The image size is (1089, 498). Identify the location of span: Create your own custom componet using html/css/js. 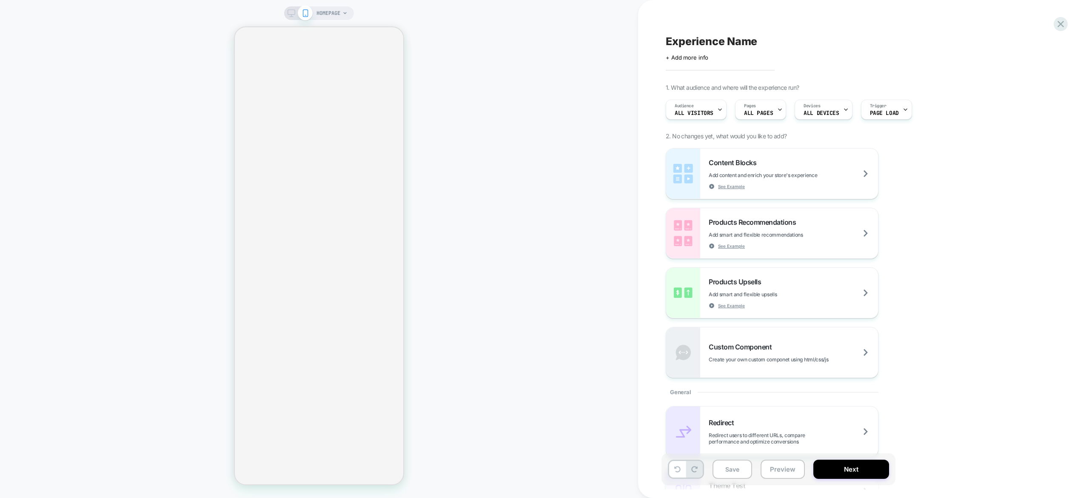
(789, 359).